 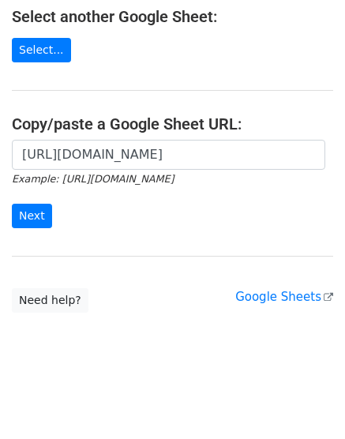 I want to click on h4: Copy/paste a Google Sheet URL:, so click(x=172, y=124).